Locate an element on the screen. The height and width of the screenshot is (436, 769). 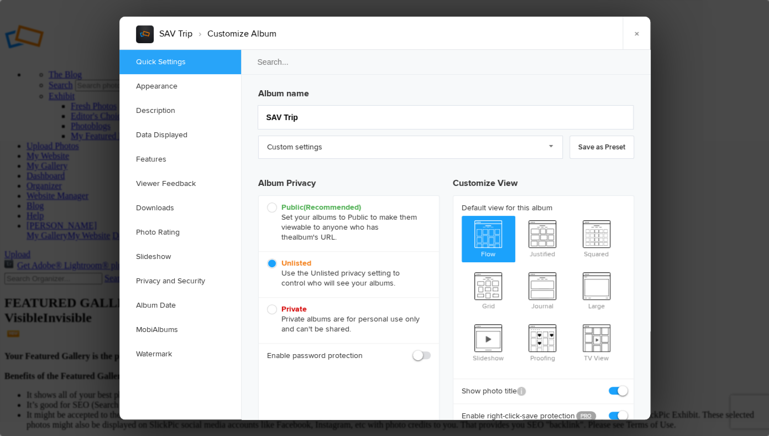
b: Enable right-click-save protection is located at coordinates (515, 416).